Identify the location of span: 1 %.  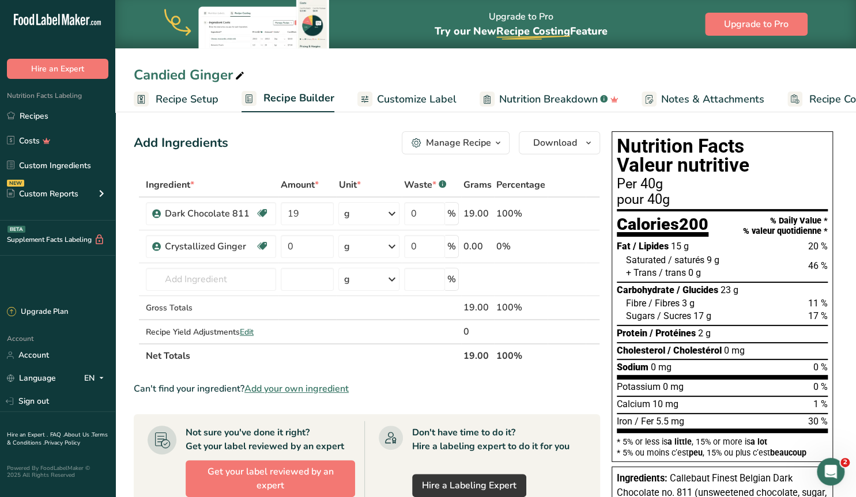
(820, 404).